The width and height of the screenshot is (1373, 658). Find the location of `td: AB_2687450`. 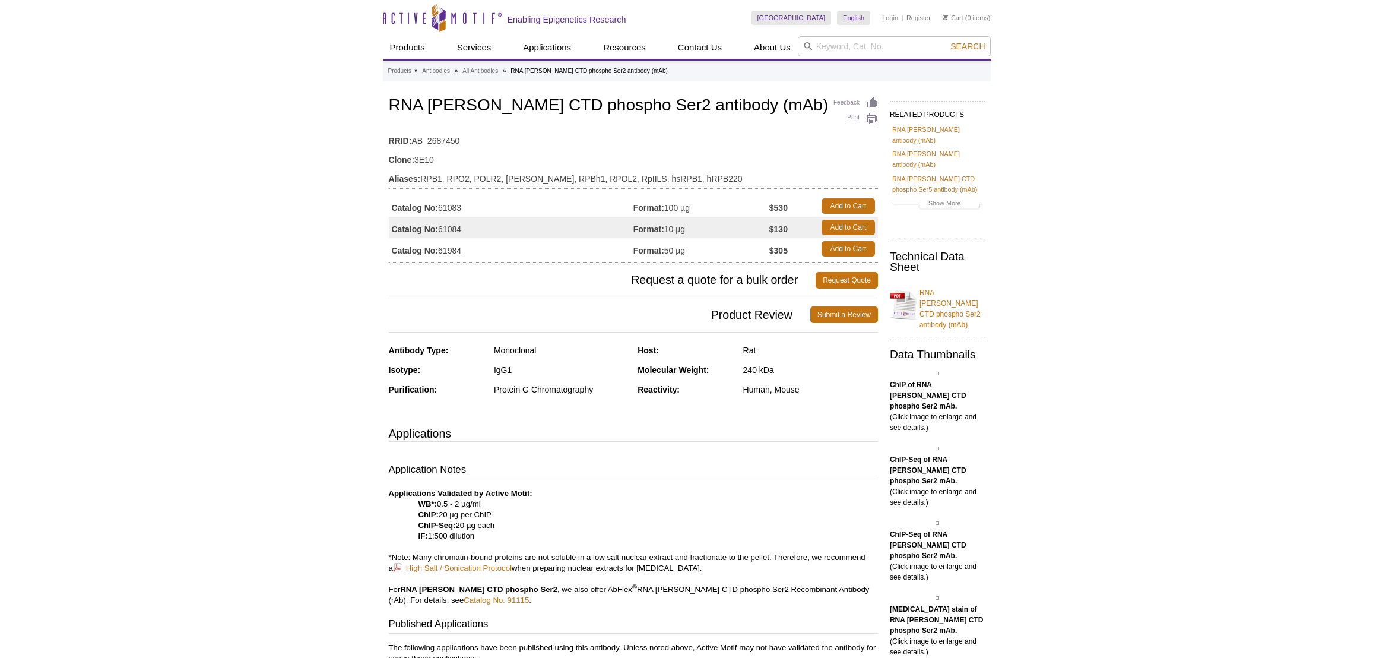

td: AB_2687450 is located at coordinates (634, 138).